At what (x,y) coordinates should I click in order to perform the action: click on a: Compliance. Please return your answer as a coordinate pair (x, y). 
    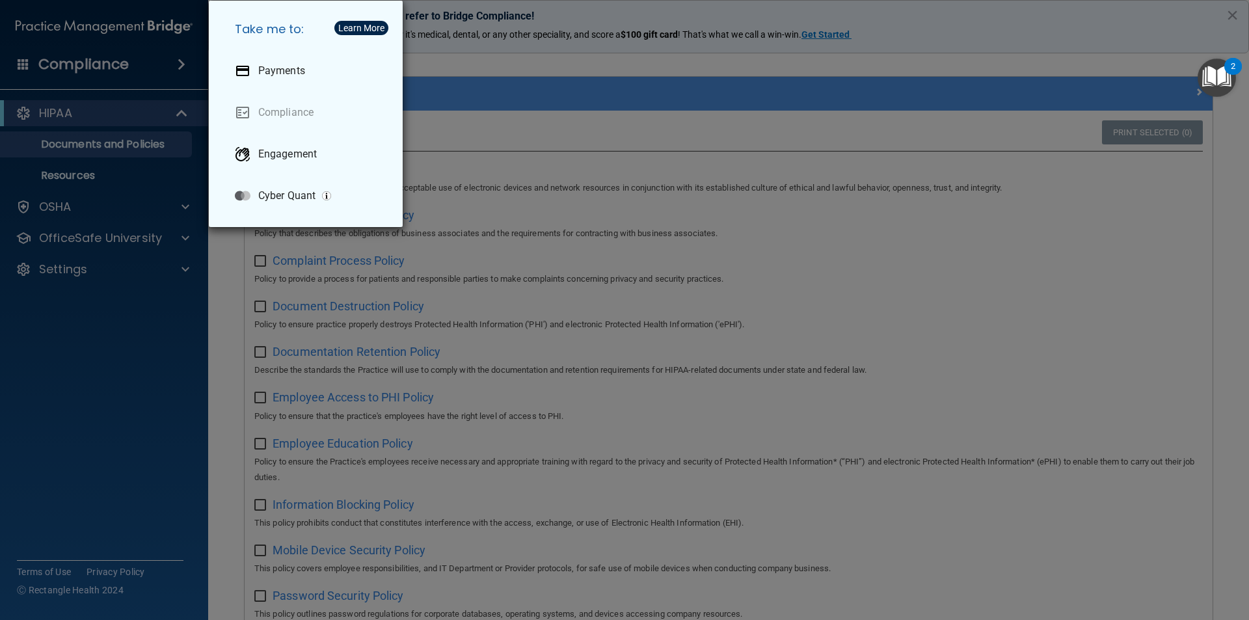
    Looking at the image, I should click on (308, 113).